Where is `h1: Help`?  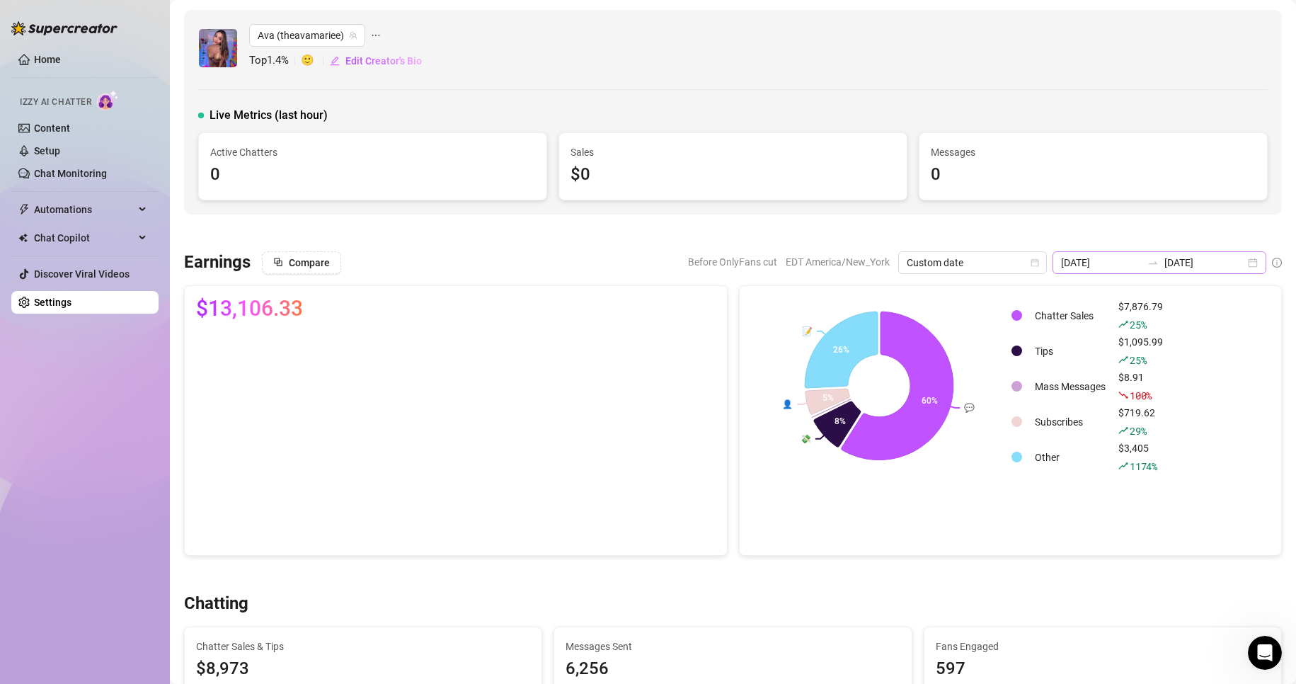
h1: Help is located at coordinates (143, 18).